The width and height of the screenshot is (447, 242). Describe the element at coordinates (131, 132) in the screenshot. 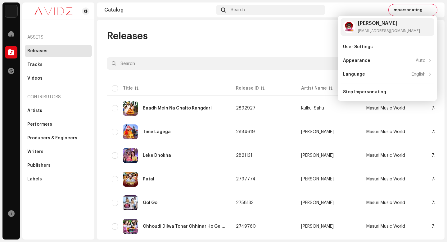

I see `img: 1cef2c20-2cf4-4814-b079-c1b16bb7ba77` at that location.